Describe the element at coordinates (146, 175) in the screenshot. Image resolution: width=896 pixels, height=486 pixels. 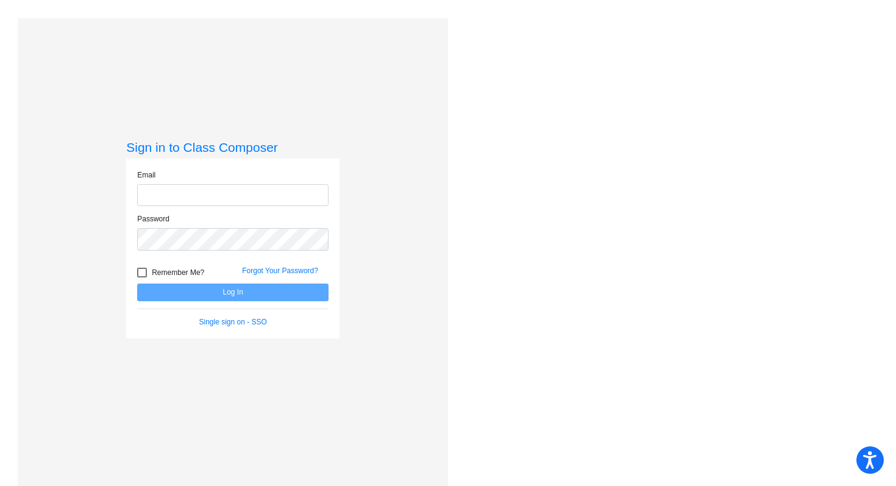
I see `label: Email` at that location.